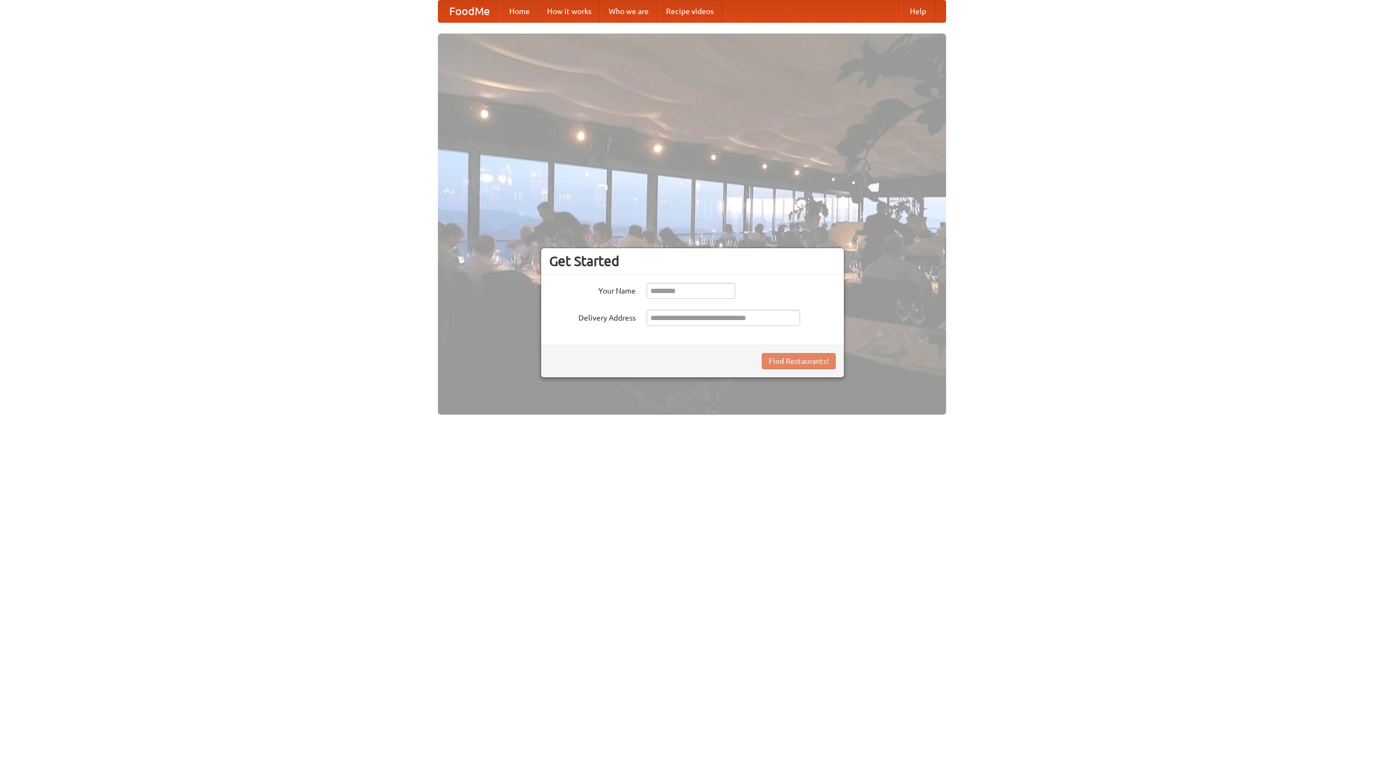  What do you see at coordinates (692, 261) in the screenshot?
I see `h3: Get Started` at bounding box center [692, 261].